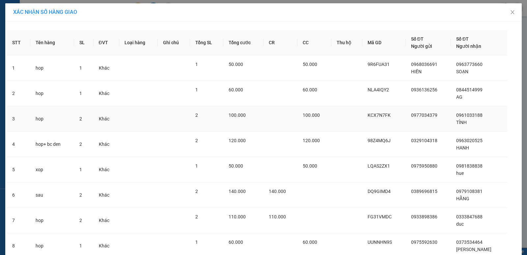  What do you see at coordinates (379, 115) in the screenshot?
I see `span: KCX7N7FK` at bounding box center [379, 115].